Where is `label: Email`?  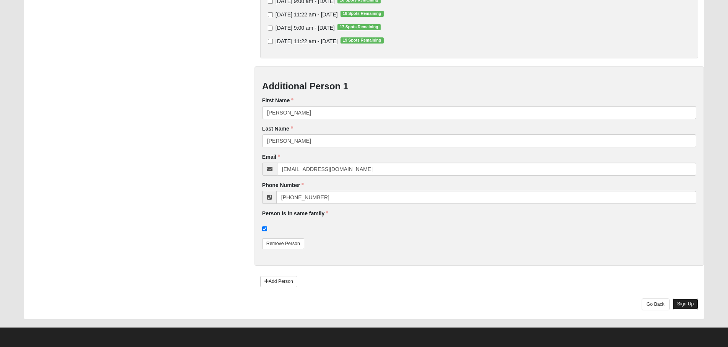 label: Email is located at coordinates (271, 157).